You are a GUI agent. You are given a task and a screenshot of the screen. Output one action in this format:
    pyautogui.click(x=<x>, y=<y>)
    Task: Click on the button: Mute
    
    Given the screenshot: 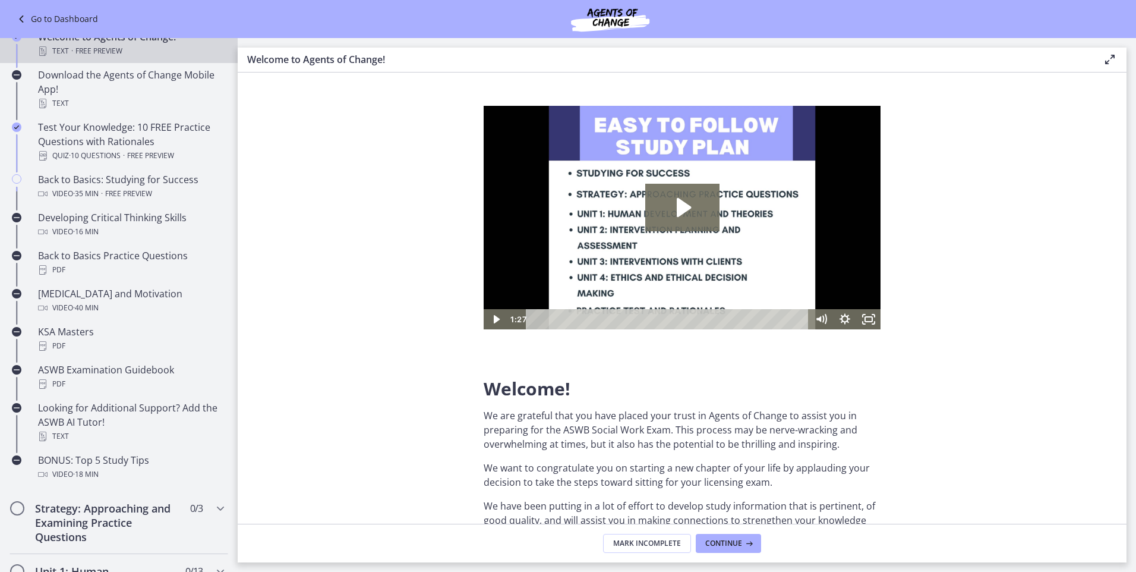 What is the action you would take?
    pyautogui.click(x=337, y=213)
    